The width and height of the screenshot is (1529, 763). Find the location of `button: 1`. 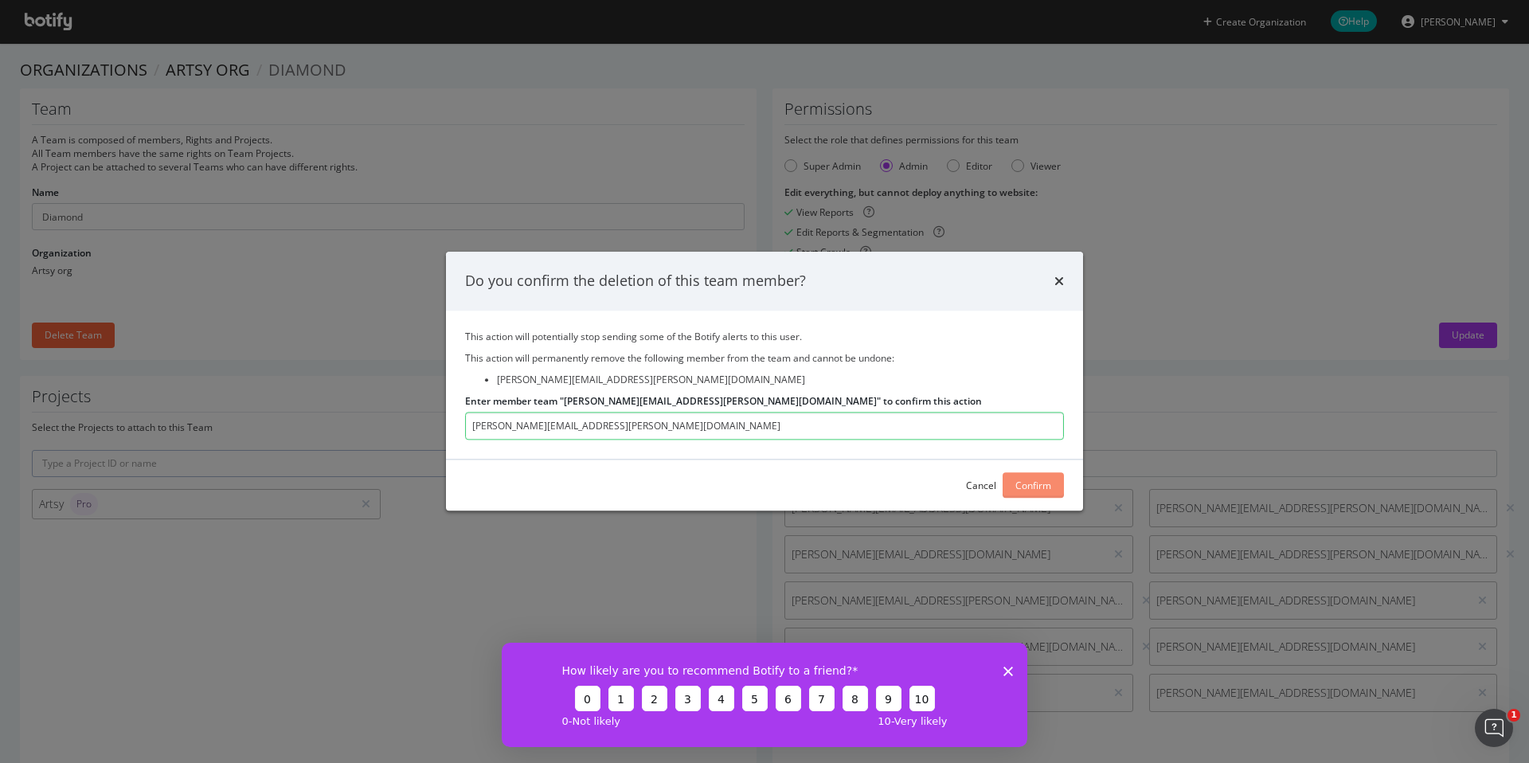

button: 1 is located at coordinates (119, 56).